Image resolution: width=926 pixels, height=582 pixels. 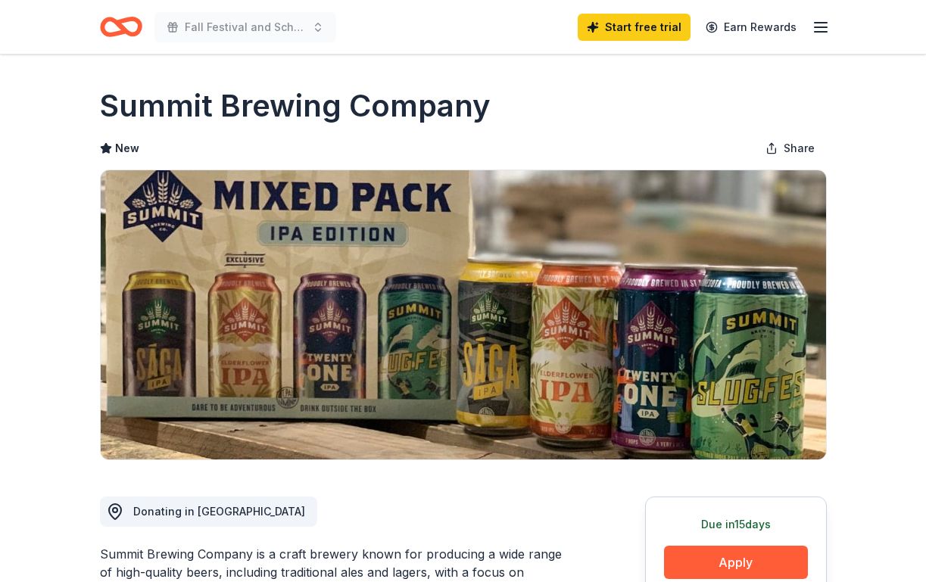 What do you see at coordinates (799, 148) in the screenshot?
I see `span: Share` at bounding box center [799, 148].